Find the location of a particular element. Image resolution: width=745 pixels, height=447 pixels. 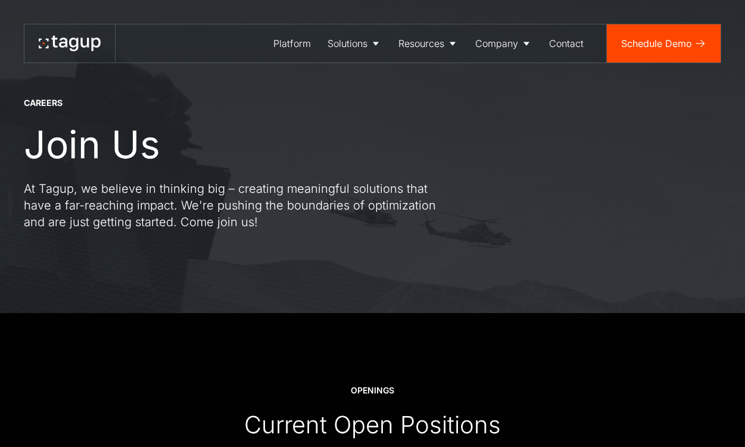

div: Platform is located at coordinates (292, 43).